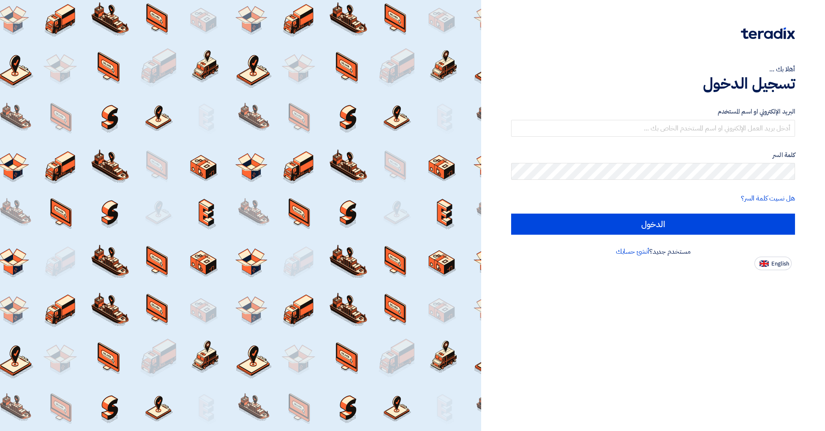 The height and width of the screenshot is (431, 825). I want to click on div: أهلا بك ..., so click(653, 69).